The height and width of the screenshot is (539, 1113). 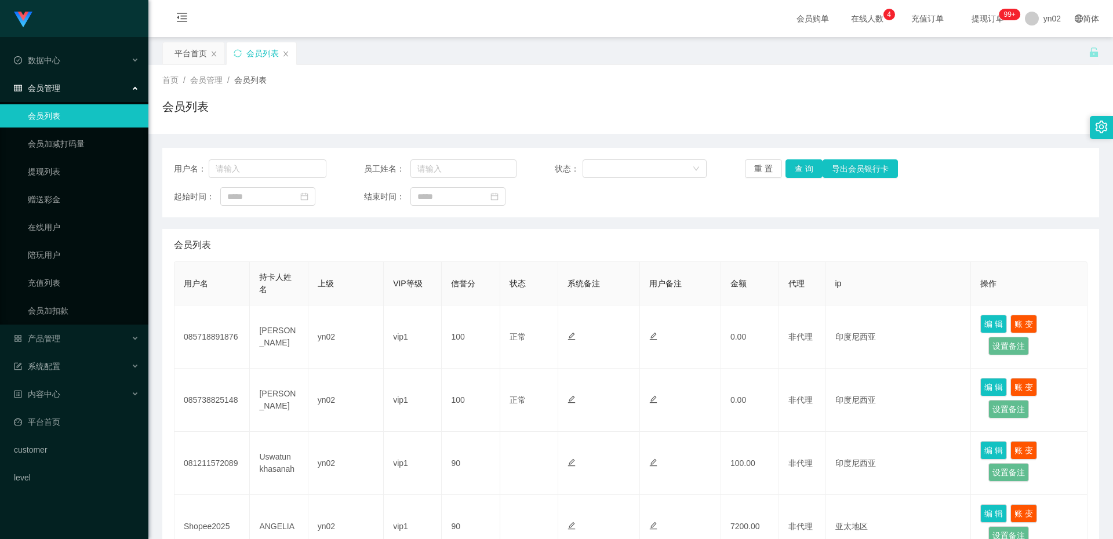 I want to click on button: 查 询, so click(x=804, y=169).